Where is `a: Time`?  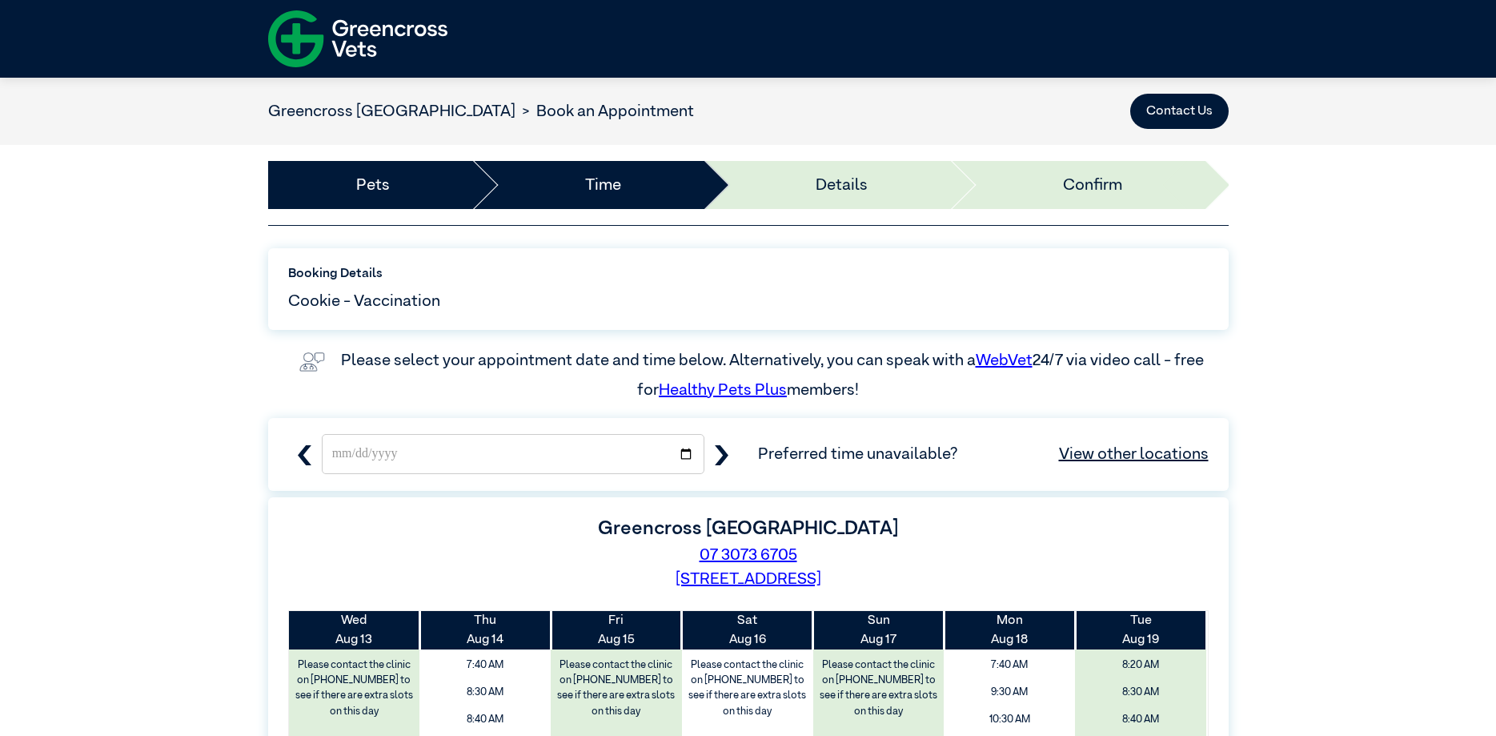
a: Time is located at coordinates (603, 185).